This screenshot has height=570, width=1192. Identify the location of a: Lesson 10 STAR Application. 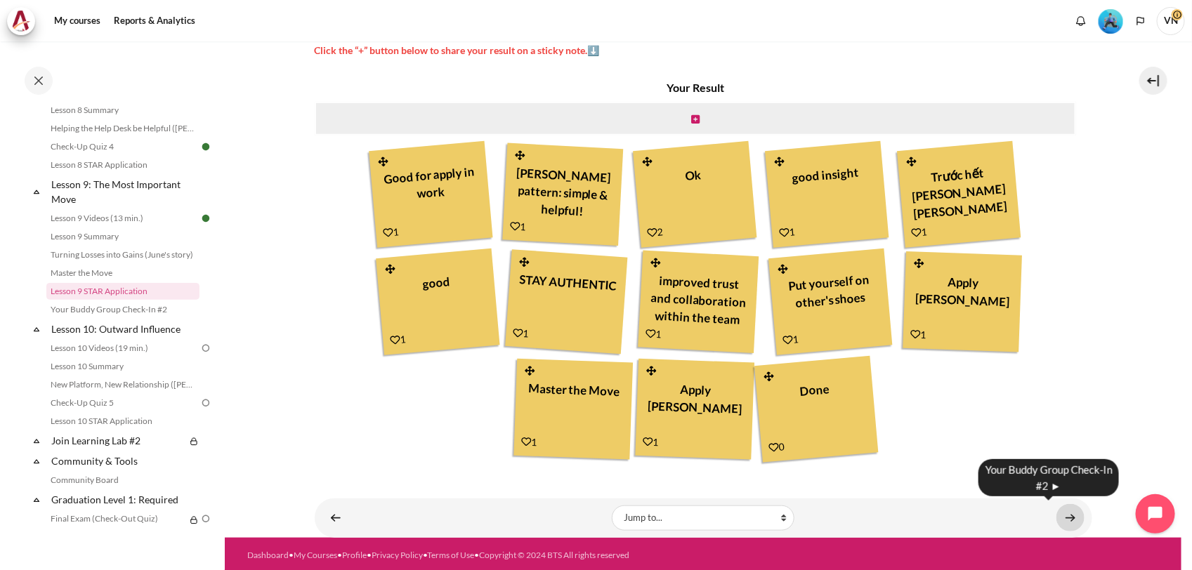
(123, 421).